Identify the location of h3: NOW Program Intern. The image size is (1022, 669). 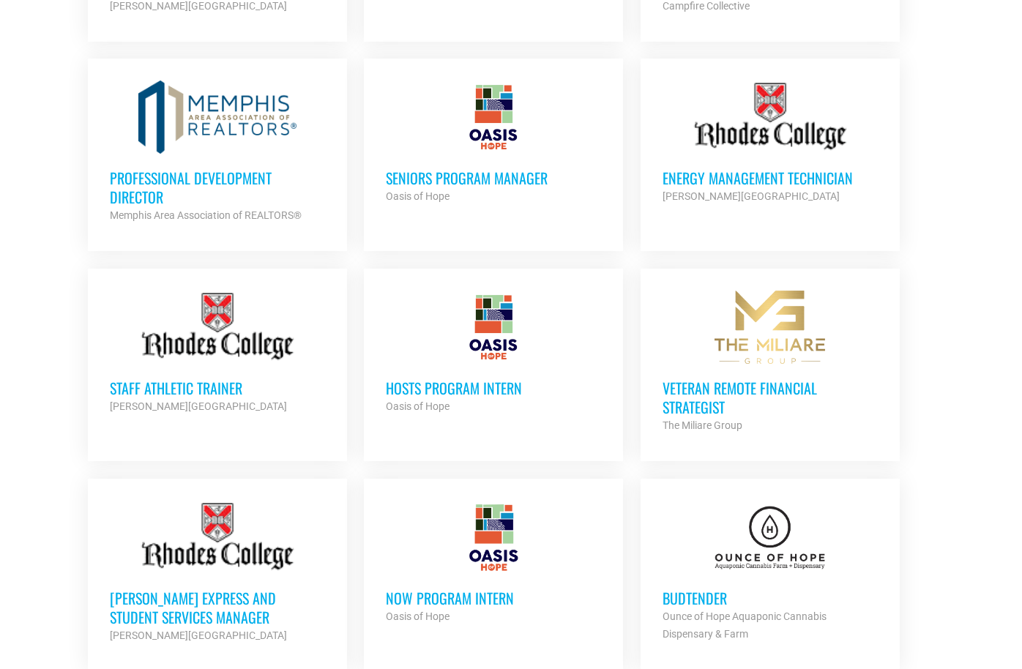
(494, 598).